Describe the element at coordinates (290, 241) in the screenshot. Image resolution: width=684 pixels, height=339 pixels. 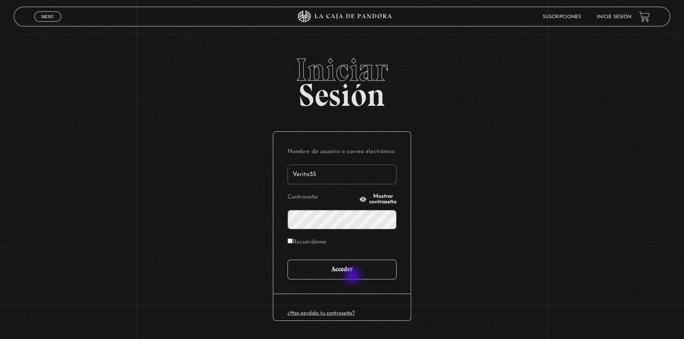
I see `input: Recuérdame` at that location.